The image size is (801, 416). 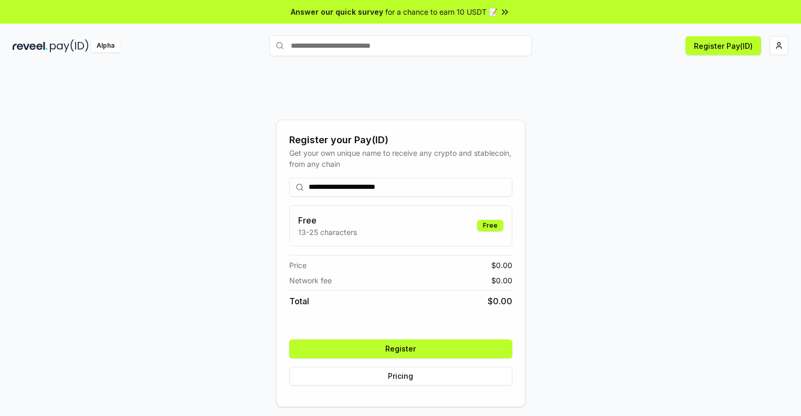 What do you see at coordinates (337, 12) in the screenshot?
I see `span: Answer our quick survey` at bounding box center [337, 12].